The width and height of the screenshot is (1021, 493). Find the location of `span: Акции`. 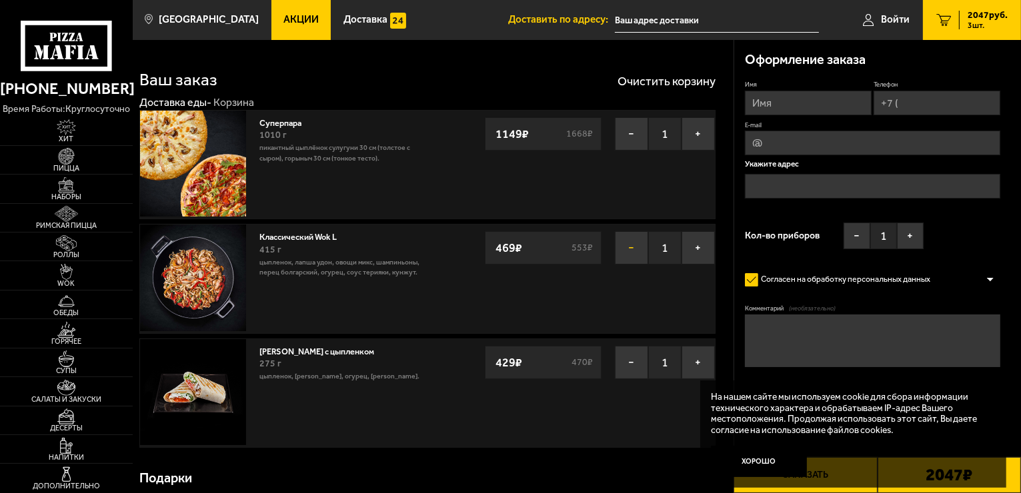

span: Акции is located at coordinates (301, 19).